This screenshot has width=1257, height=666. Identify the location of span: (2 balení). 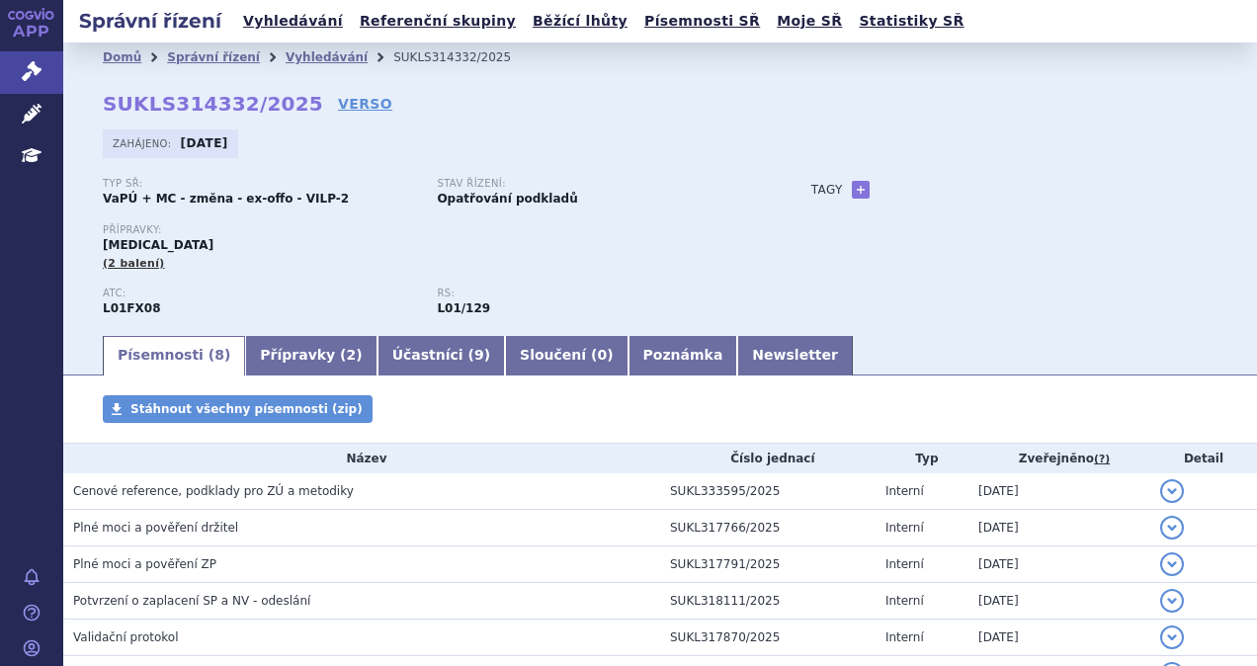
(133, 263).